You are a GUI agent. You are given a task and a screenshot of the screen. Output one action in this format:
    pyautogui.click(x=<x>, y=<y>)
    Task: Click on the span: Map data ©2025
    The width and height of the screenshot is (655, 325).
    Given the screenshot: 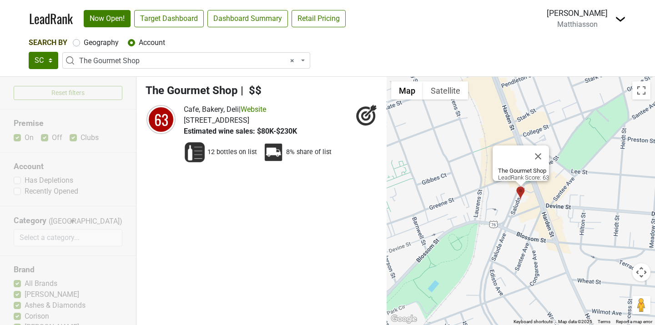 What is the action you would take?
    pyautogui.click(x=575, y=321)
    